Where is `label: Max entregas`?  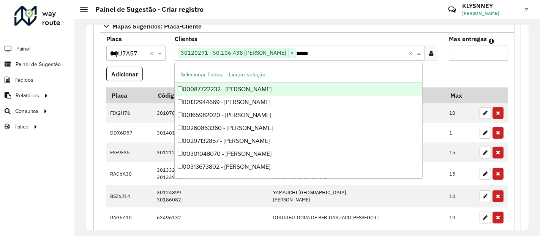
label: Max entregas is located at coordinates (468, 39).